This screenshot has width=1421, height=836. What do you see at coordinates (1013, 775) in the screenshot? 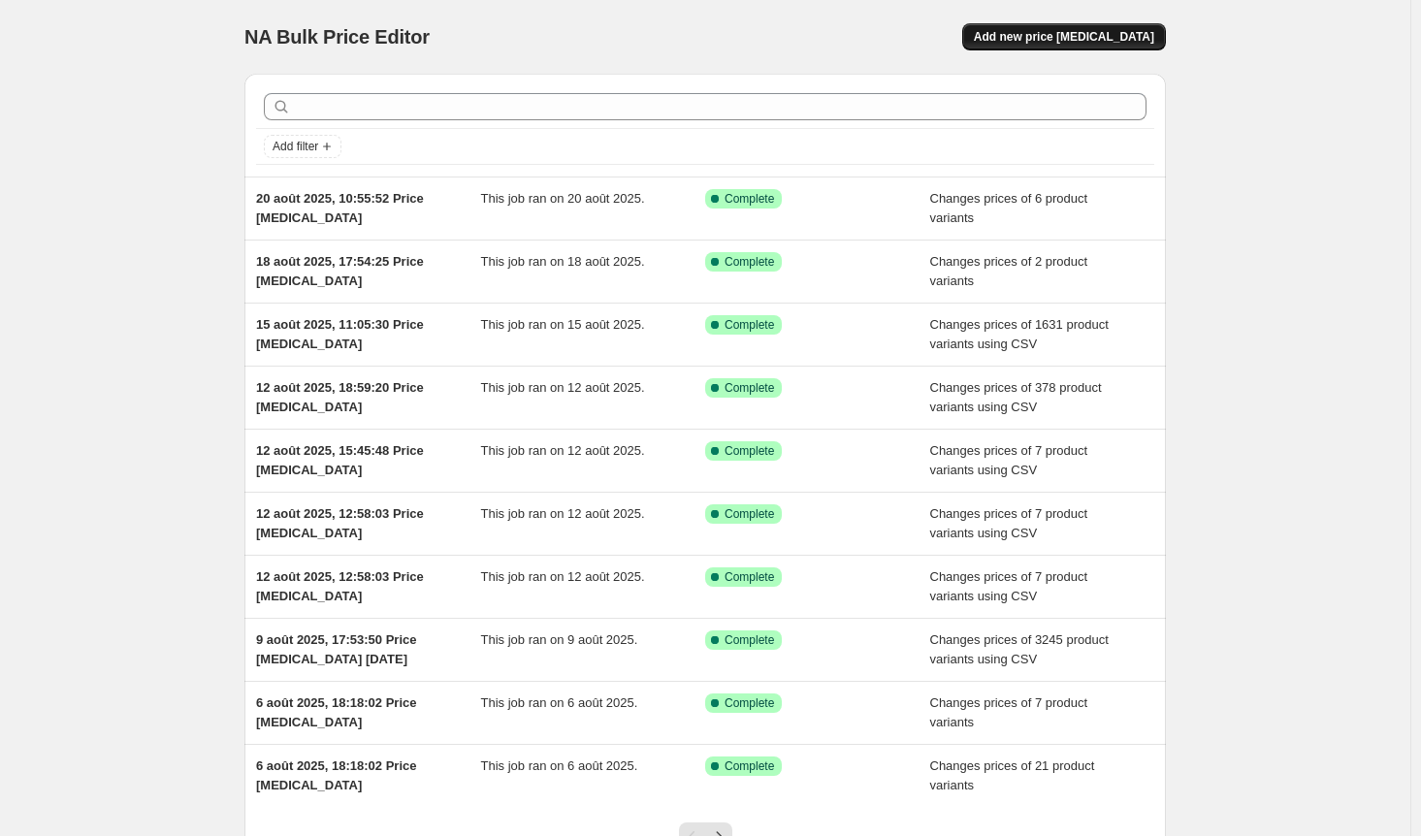
I see `span: Changes prices of 21 product variants` at bounding box center [1013, 775].